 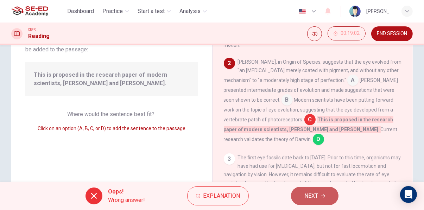 I want to click on span: A, so click(x=353, y=80).